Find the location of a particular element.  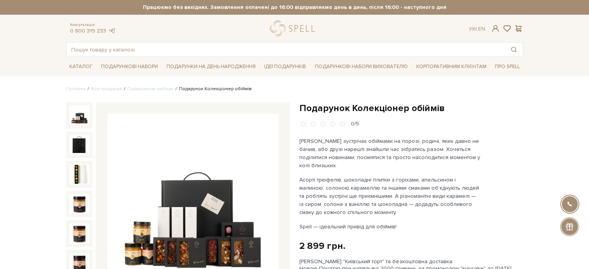

a: Про Spell is located at coordinates (507, 67).